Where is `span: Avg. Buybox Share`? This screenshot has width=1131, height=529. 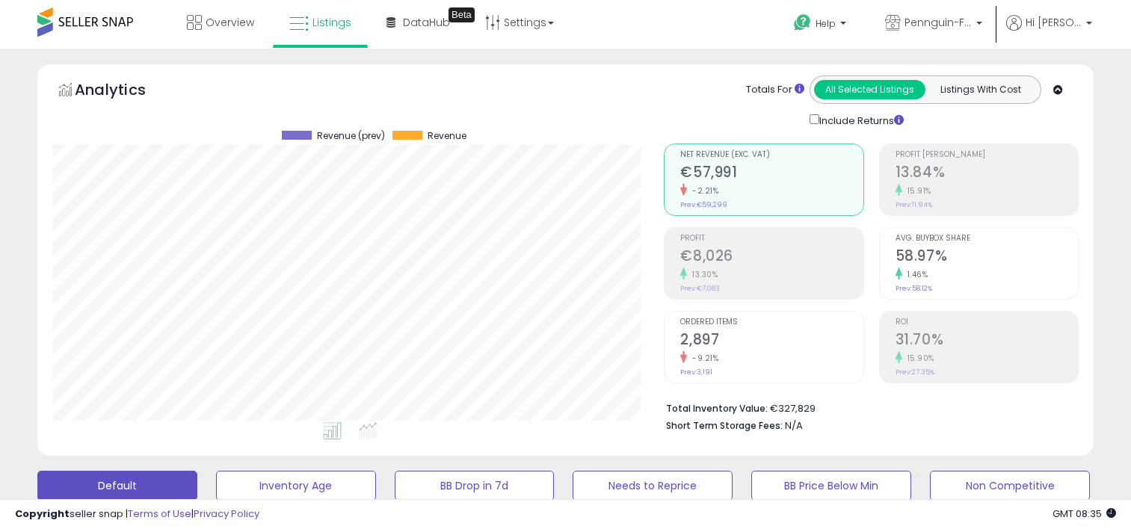 span: Avg. Buybox Share is located at coordinates (987, 239).